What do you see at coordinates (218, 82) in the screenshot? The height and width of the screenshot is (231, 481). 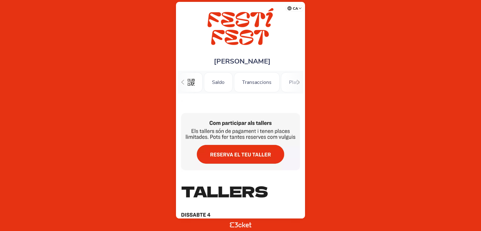 I see `div: Saldo` at bounding box center [218, 82].